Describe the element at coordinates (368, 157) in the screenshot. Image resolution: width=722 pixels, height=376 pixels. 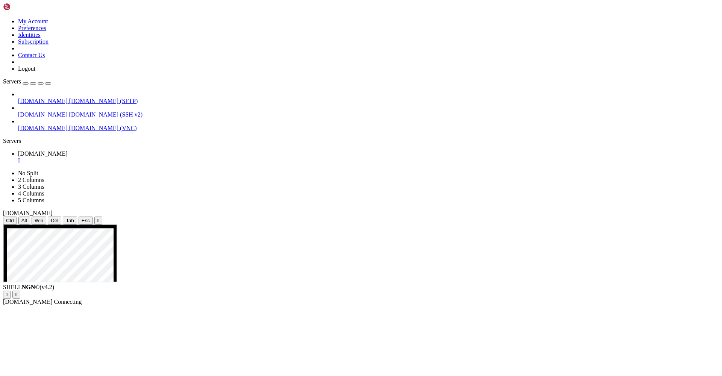
I see `a: h.ycloud.info` at that location.